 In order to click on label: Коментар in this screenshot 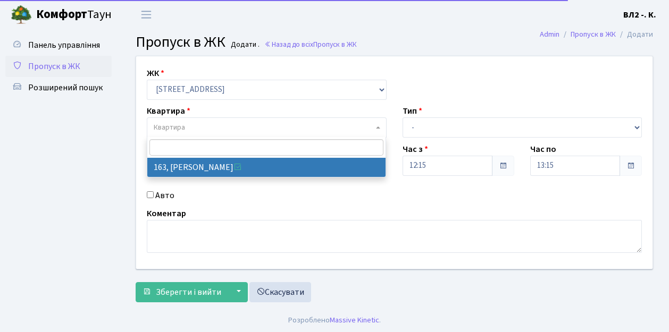, I will do `click(166, 214)`.